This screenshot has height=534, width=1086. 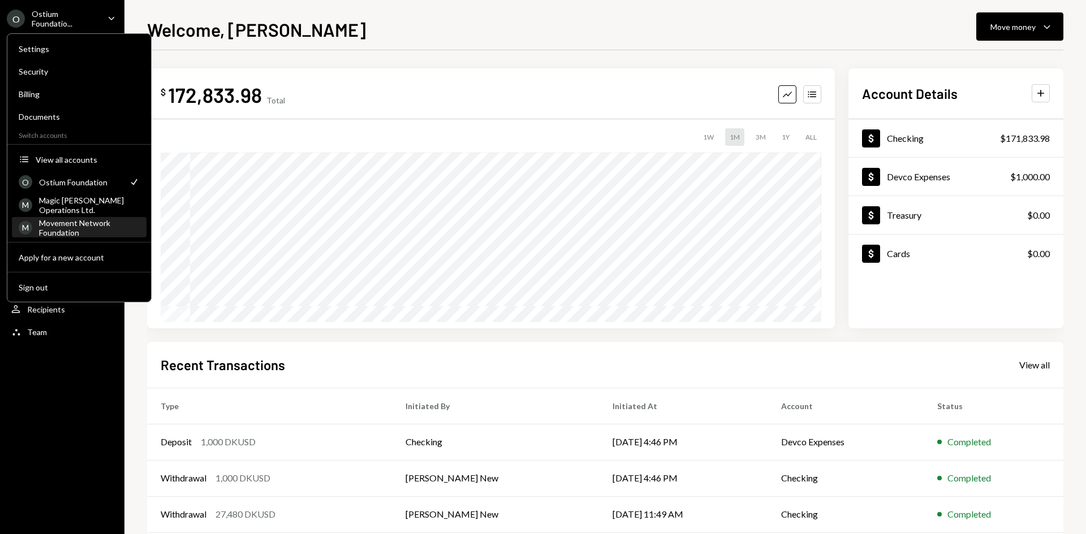 I want to click on div: Devco Expenses, so click(x=918, y=176).